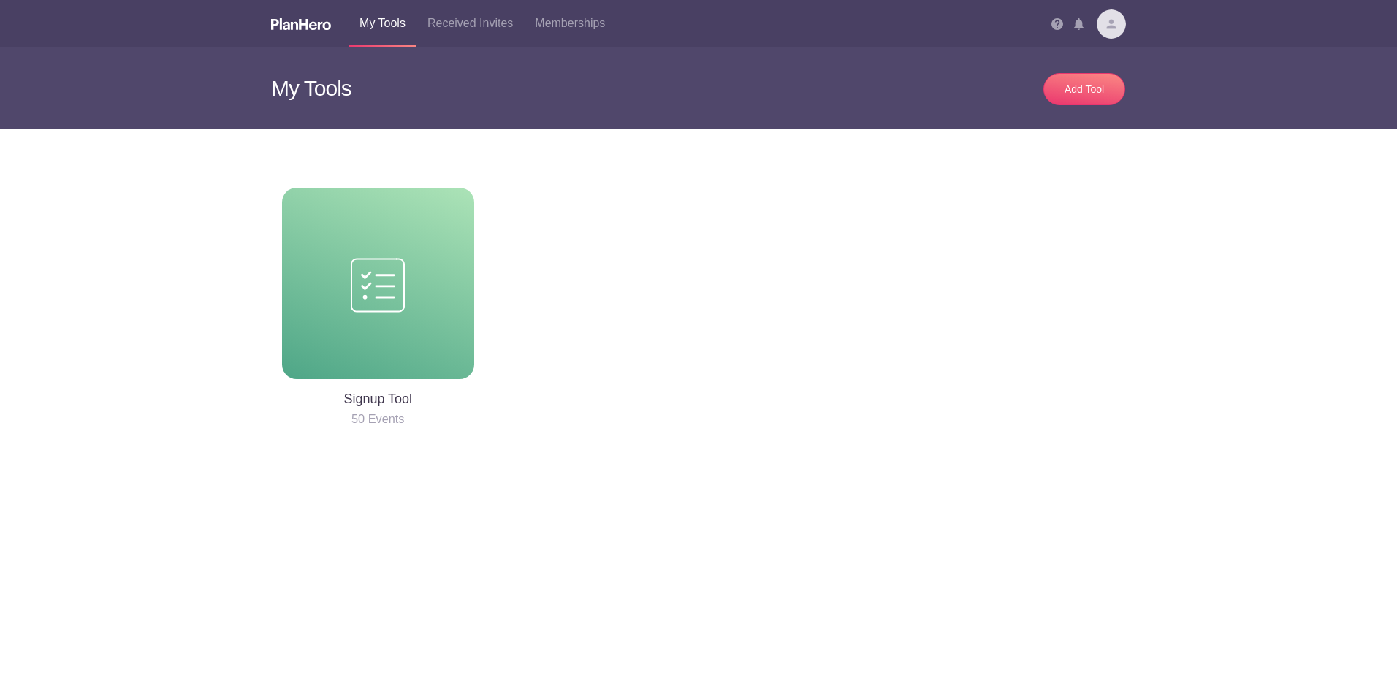  I want to click on img: Davatar, so click(1111, 24).